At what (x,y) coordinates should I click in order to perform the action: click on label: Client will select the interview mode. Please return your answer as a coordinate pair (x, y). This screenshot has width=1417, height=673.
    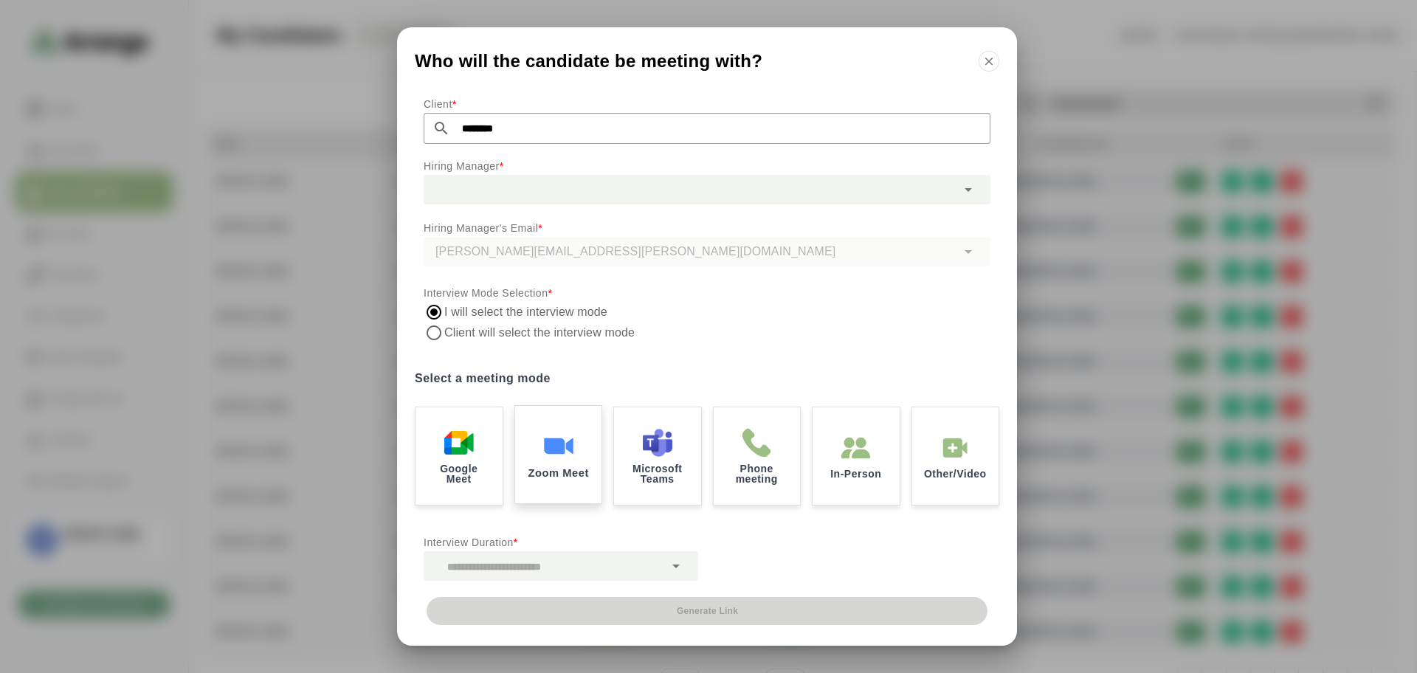
    Looking at the image, I should click on (541, 333).